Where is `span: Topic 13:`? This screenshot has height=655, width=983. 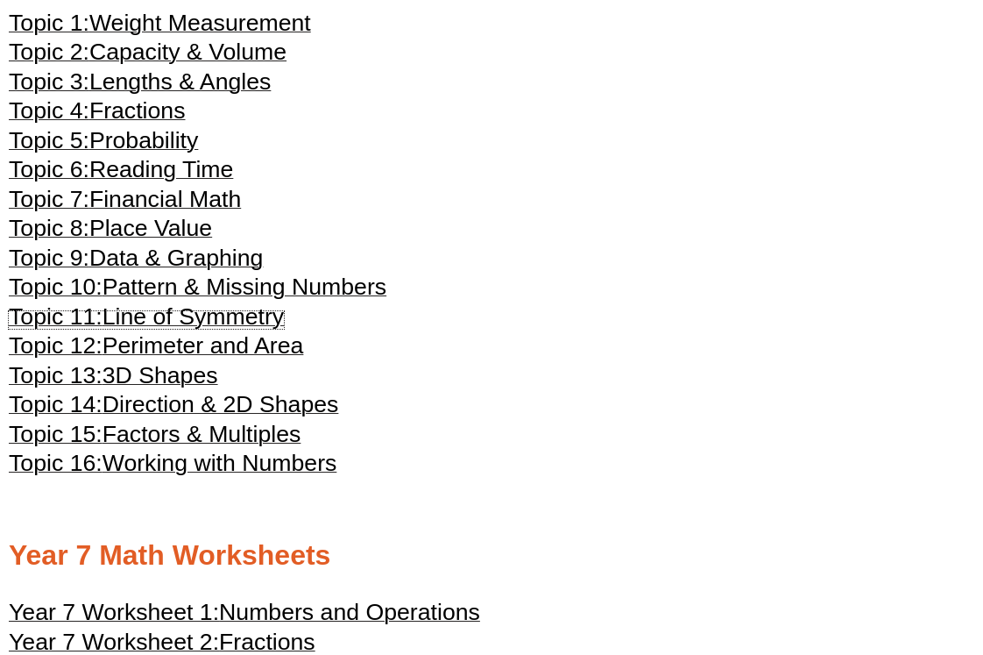
span: Topic 13: is located at coordinates (55, 375).